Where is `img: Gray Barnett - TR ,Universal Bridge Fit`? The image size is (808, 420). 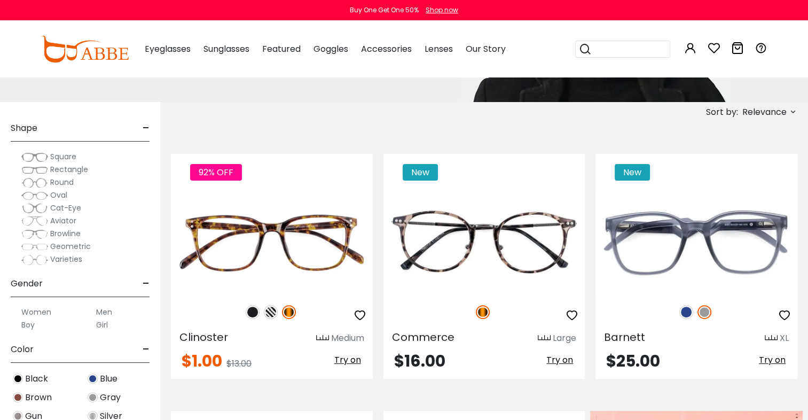 img: Gray Barnett - TR ,Universal Bridge Fit is located at coordinates (697, 243).